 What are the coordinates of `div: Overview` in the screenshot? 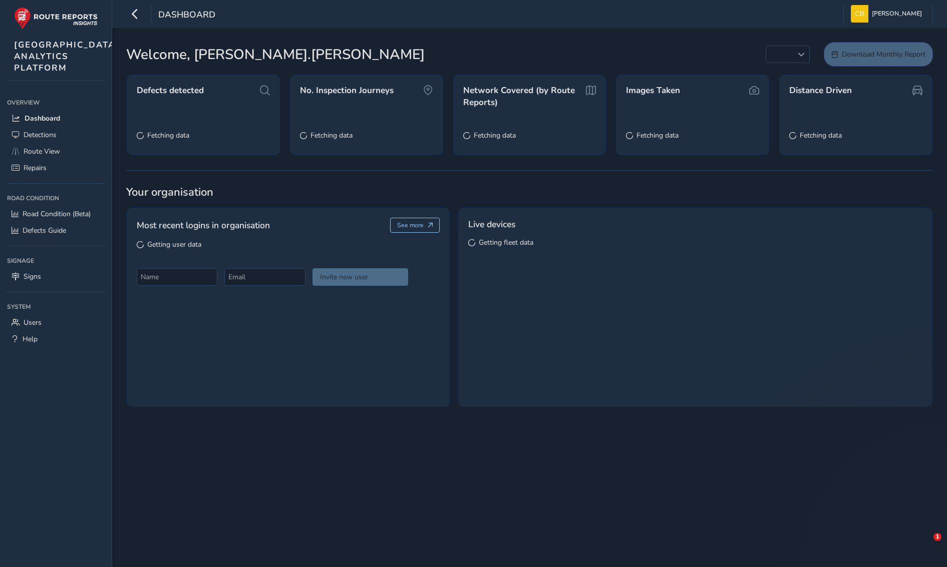 It's located at (56, 103).